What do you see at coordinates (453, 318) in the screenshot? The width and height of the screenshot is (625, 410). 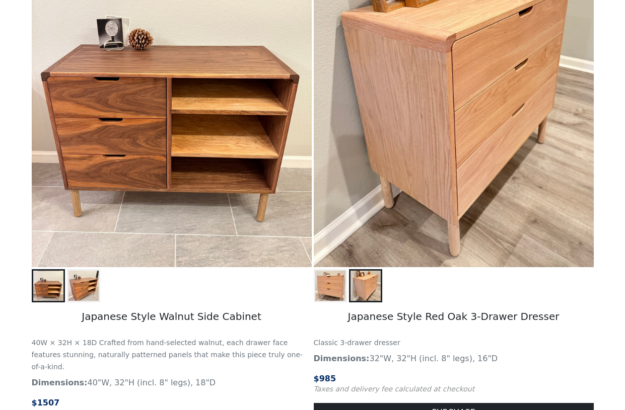 I see `h5: Japanese Style Red Oak 3-Drawer Dresser` at bounding box center [453, 318].